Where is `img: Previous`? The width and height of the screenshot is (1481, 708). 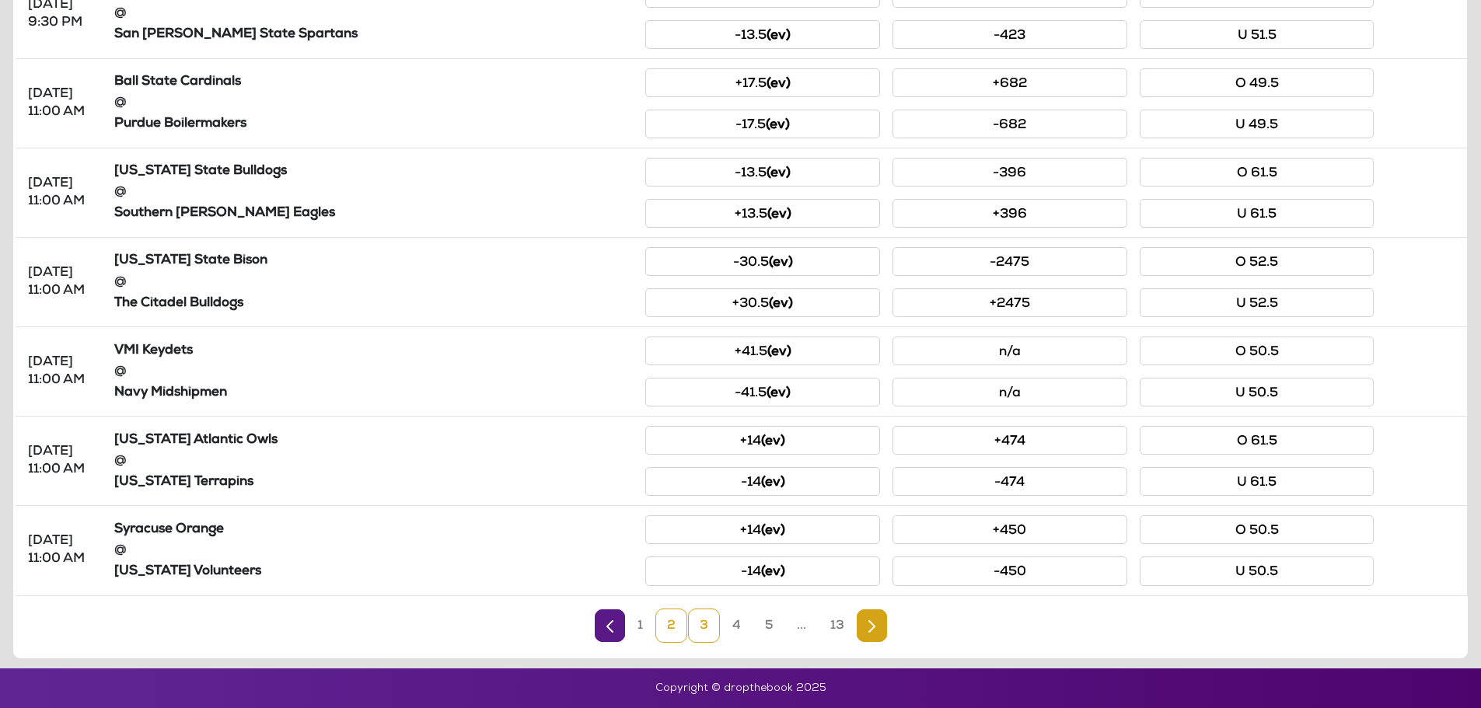
img: Previous is located at coordinates (609, 627).